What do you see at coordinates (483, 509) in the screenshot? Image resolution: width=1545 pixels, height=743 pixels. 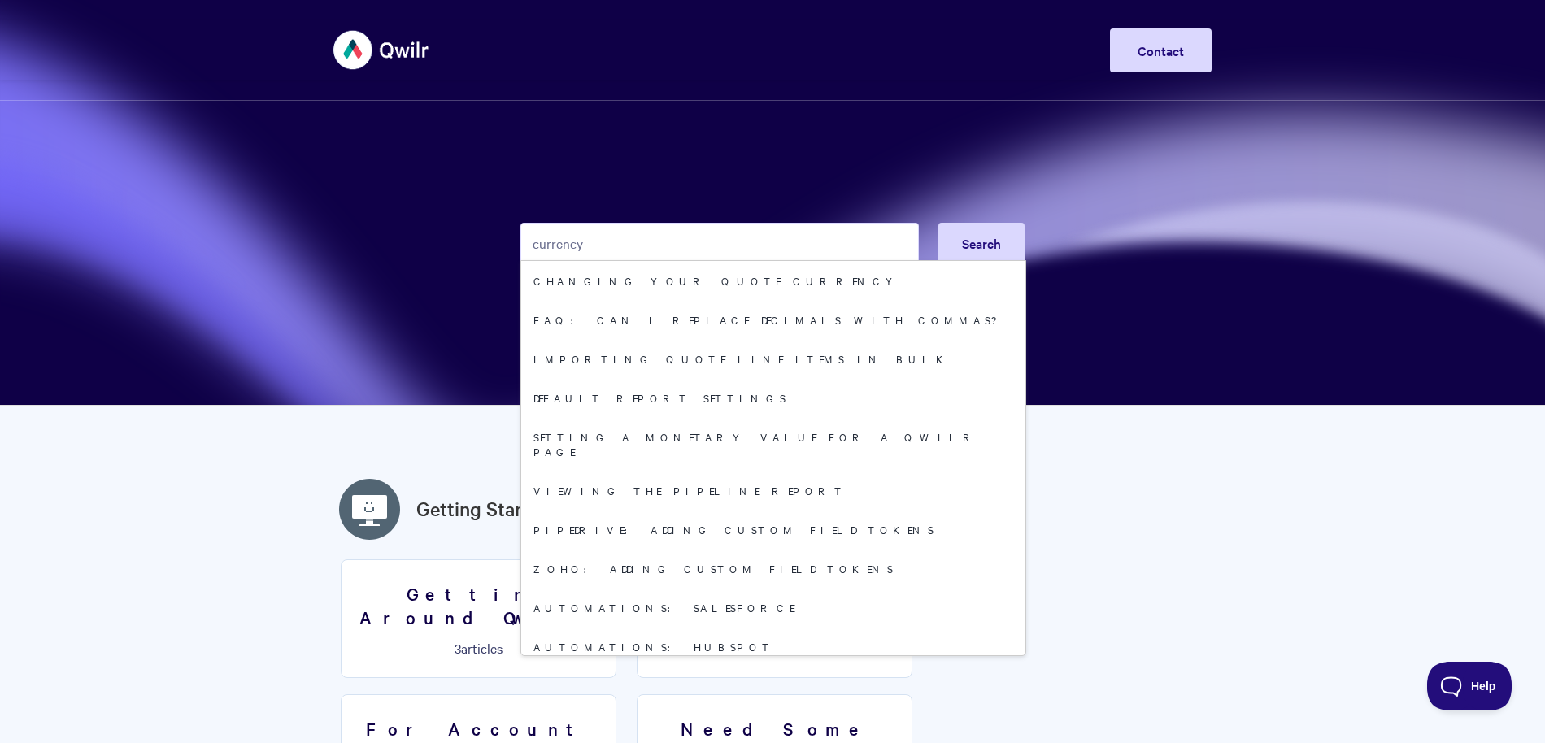 I see `a: Getting Started` at bounding box center [483, 509].